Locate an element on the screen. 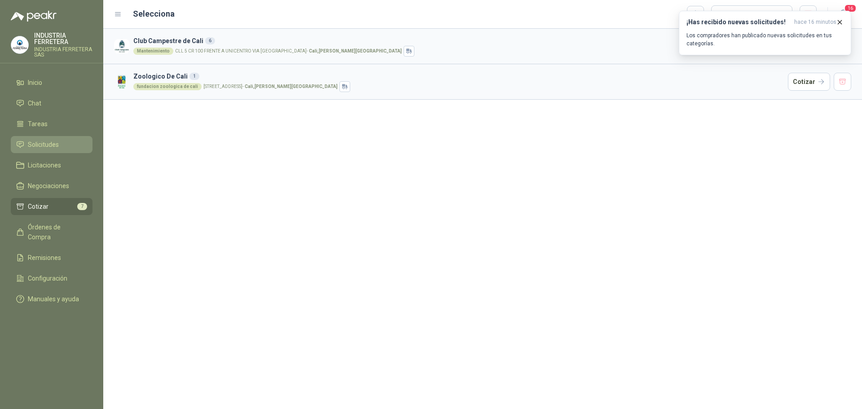 Image resolution: width=862 pixels, height=409 pixels. div: 1 is located at coordinates (194, 76).